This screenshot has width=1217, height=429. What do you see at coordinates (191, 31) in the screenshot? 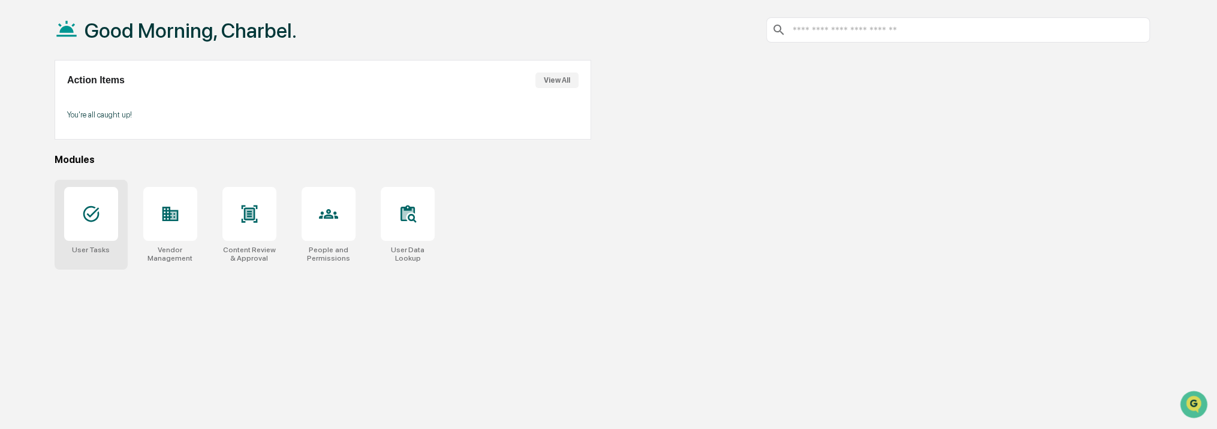
I see `h1: Good Morning, Charbel.` at bounding box center [191, 31].